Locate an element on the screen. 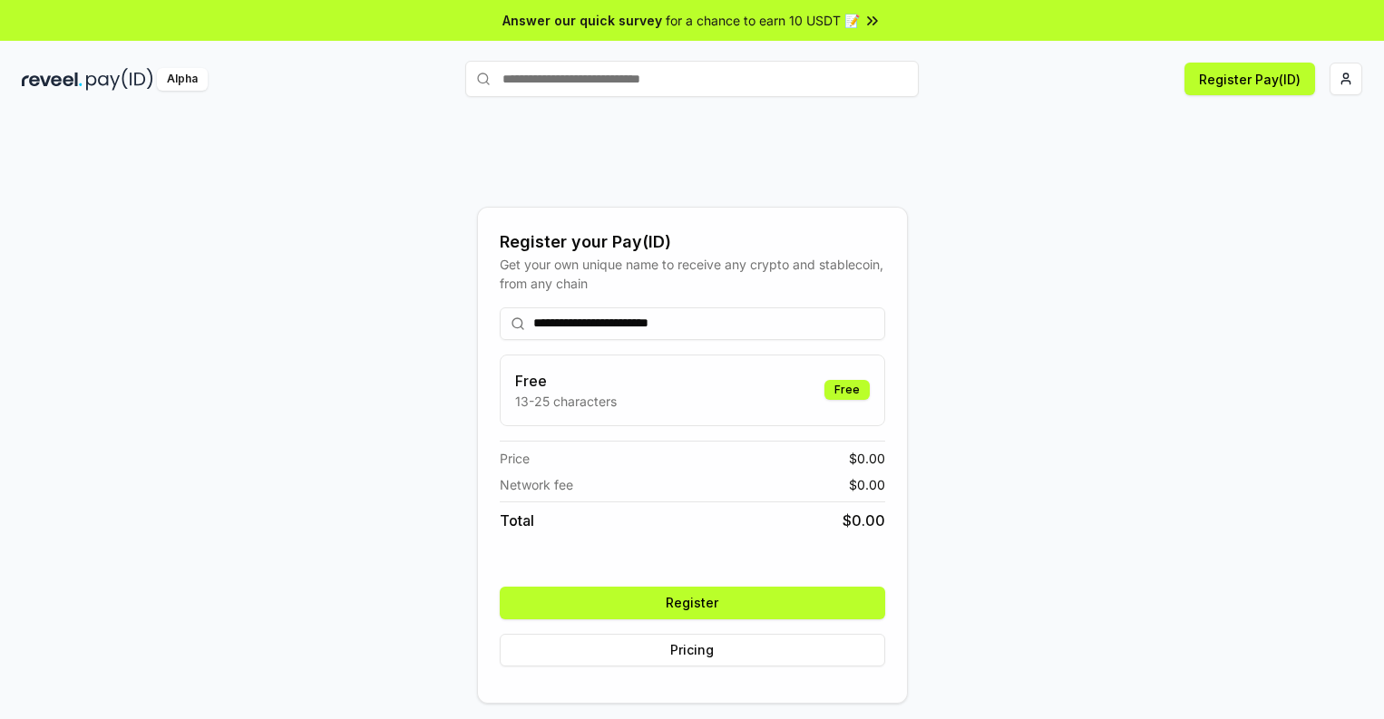 This screenshot has width=1384, height=719. p: 13-25 characters is located at coordinates (566, 401).